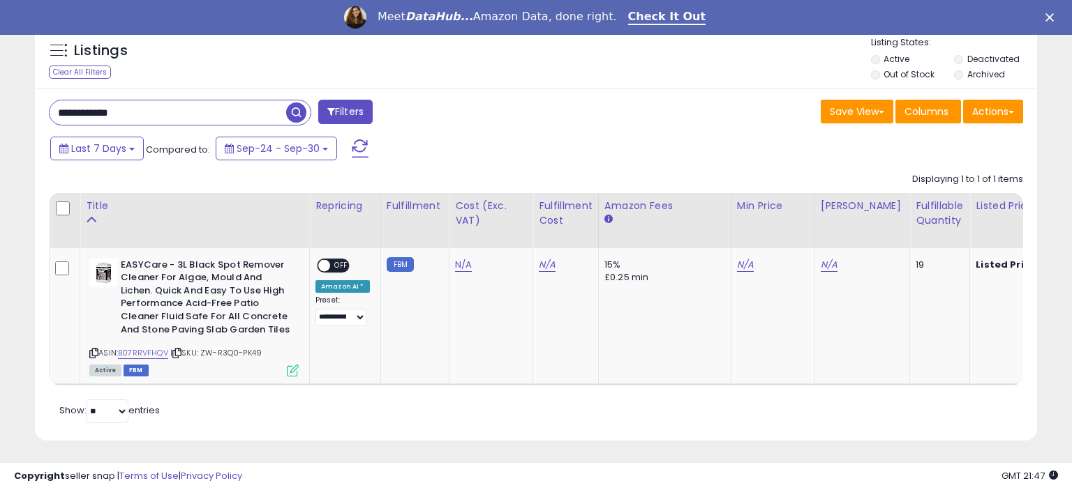 This screenshot has width=1072, height=490. I want to click on div: Fulfillment, so click(414, 206).